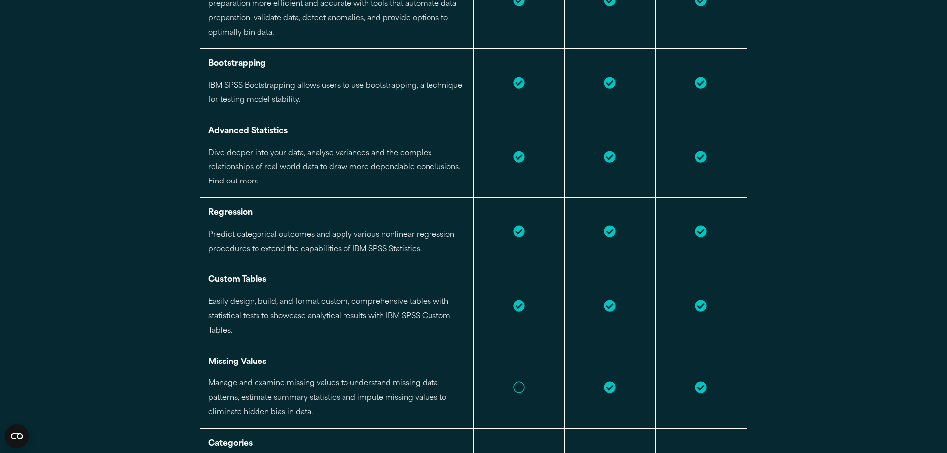 The height and width of the screenshot is (453, 947). Describe the element at coordinates (337, 362) in the screenshot. I see `p: Missing Values` at that location.